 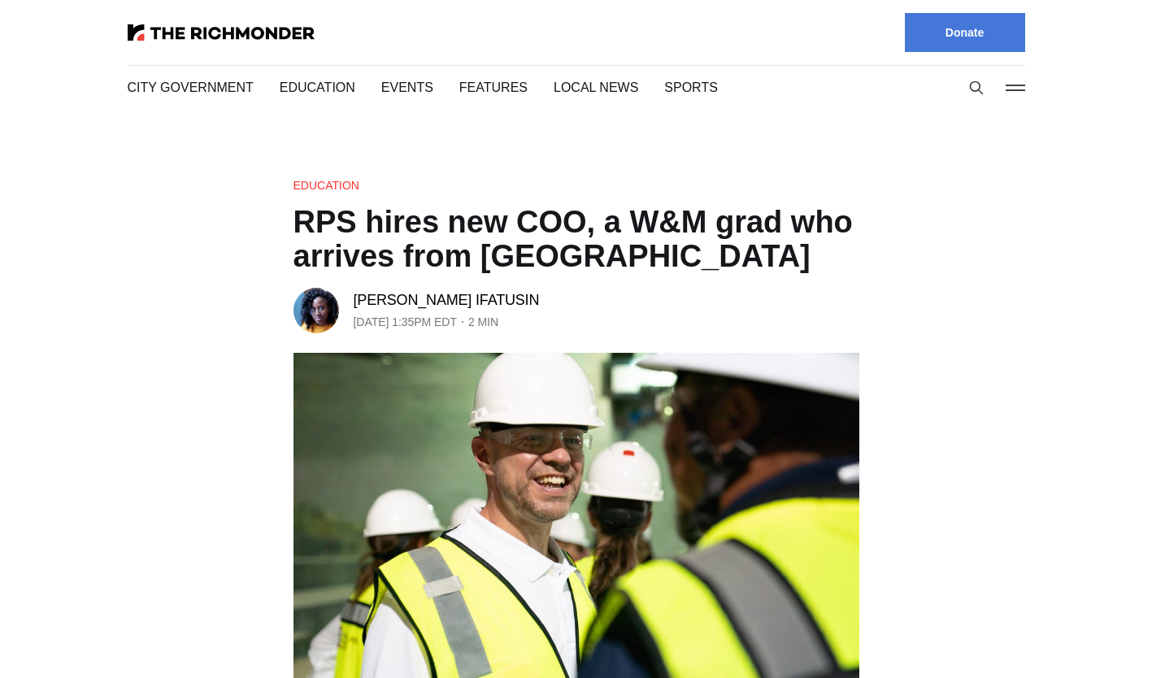 I want to click on a: Local News, so click(x=596, y=87).